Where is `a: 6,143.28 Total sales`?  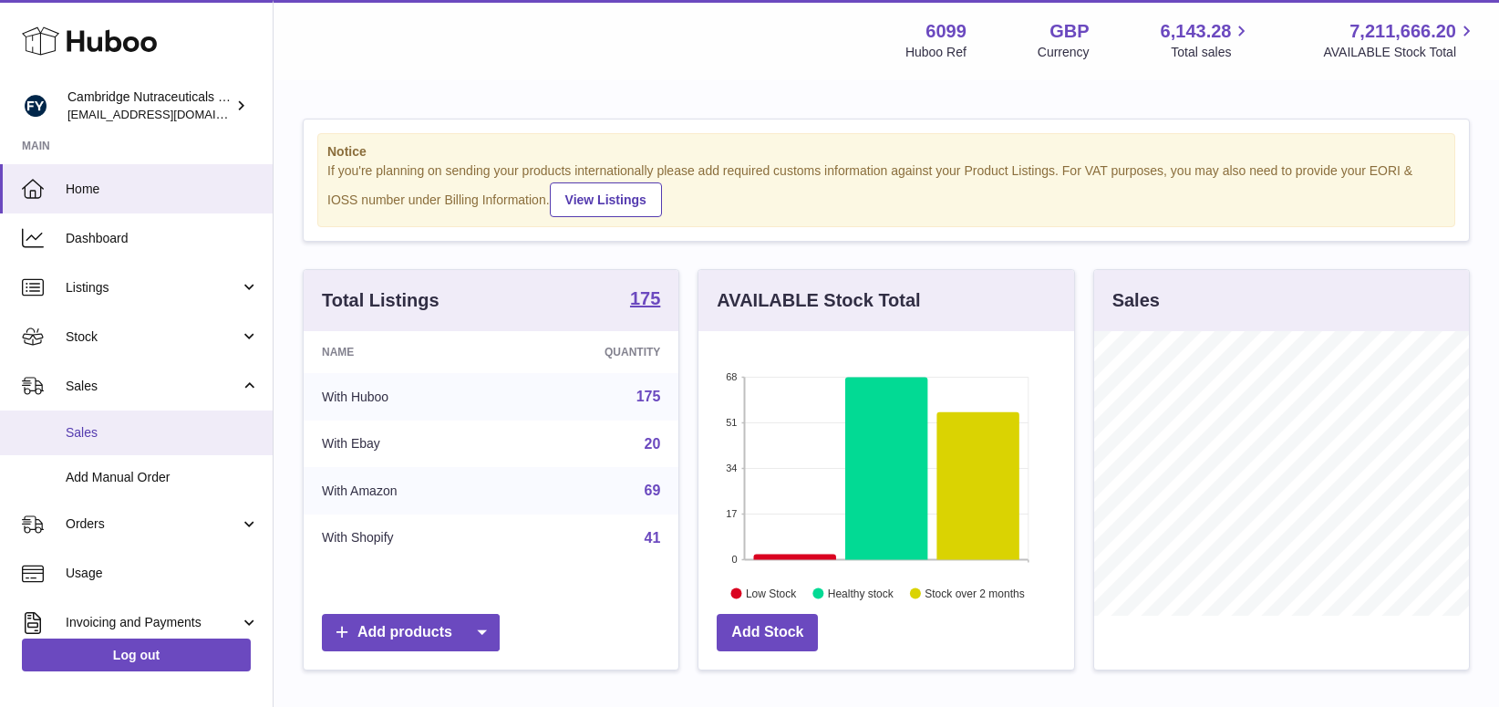
a: 6,143.28 Total sales is located at coordinates (1206, 40).